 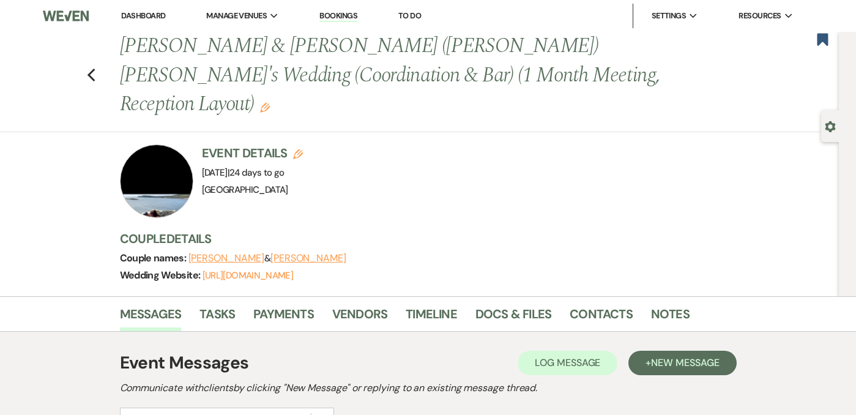 What do you see at coordinates (463, 239) in the screenshot?
I see `h3: Couple Details` at bounding box center [463, 239].